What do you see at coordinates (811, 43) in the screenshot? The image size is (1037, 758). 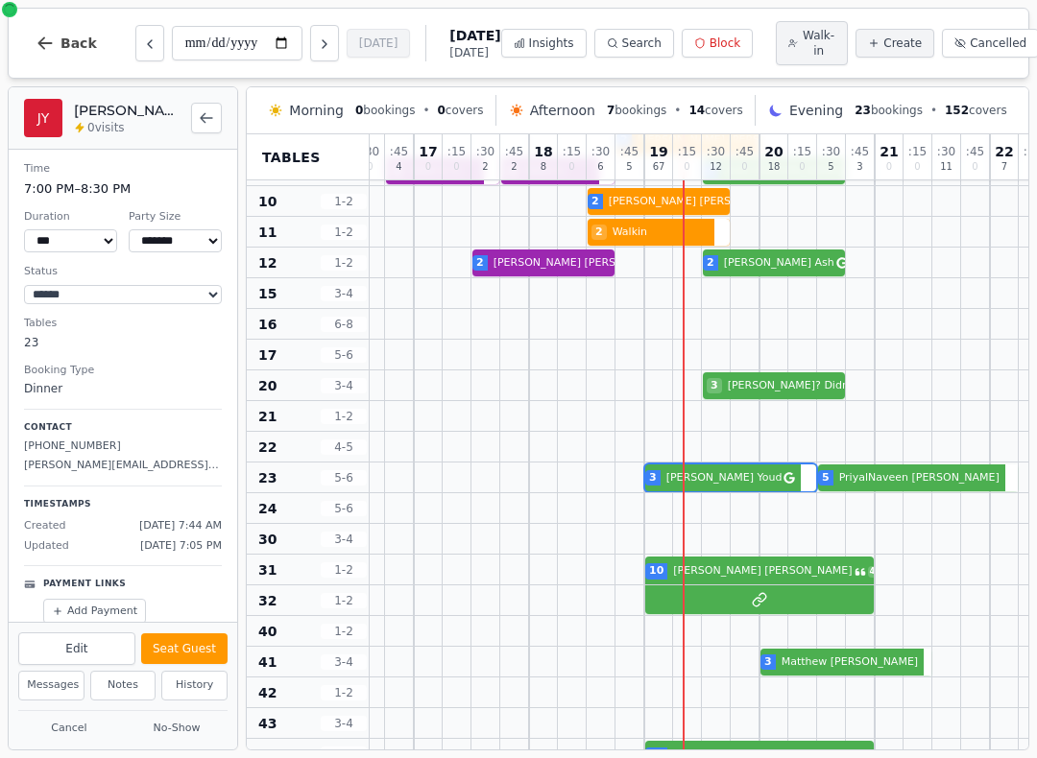 I see `button: Walk-in` at bounding box center [811, 43].